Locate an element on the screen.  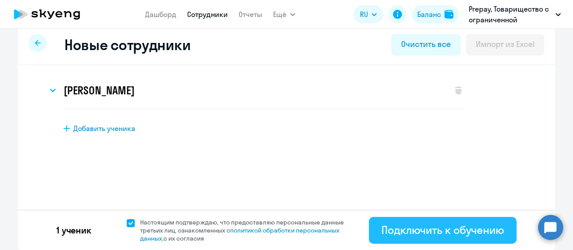
a: политикой обработки персональных данных, is located at coordinates (240, 235).